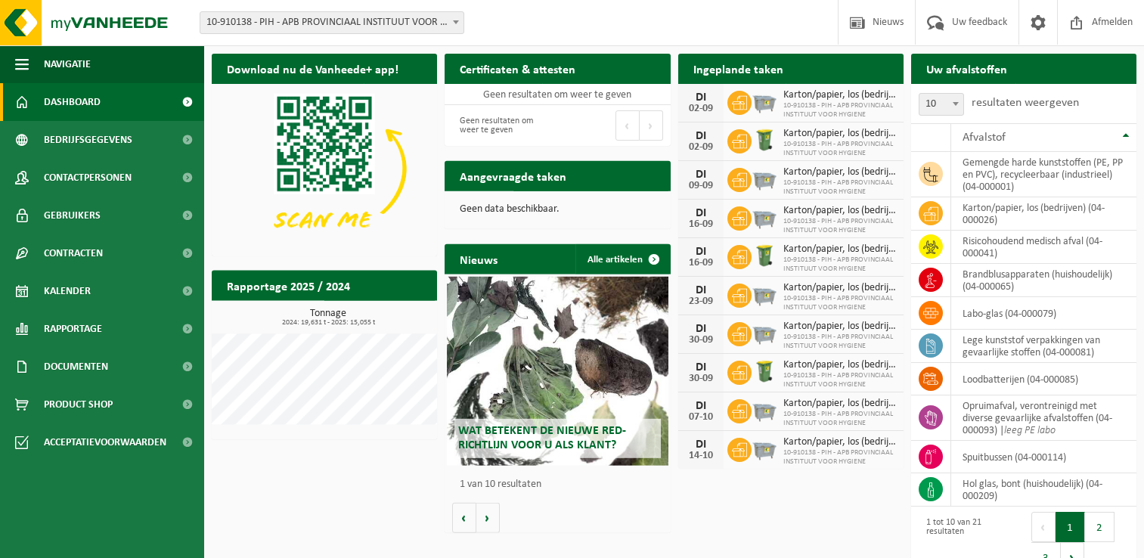 The image size is (1144, 558). What do you see at coordinates (78, 405) in the screenshot?
I see `span: Product Shop` at bounding box center [78, 405].